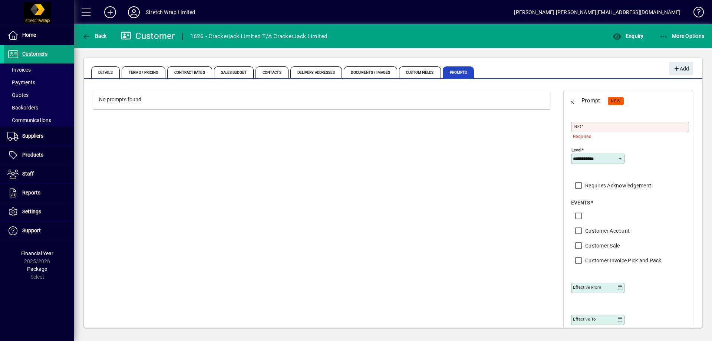 This screenshot has height=341, width=712. What do you see at coordinates (617, 185) in the screenshot?
I see `label: Requires Acknowledgement` at bounding box center [617, 185].